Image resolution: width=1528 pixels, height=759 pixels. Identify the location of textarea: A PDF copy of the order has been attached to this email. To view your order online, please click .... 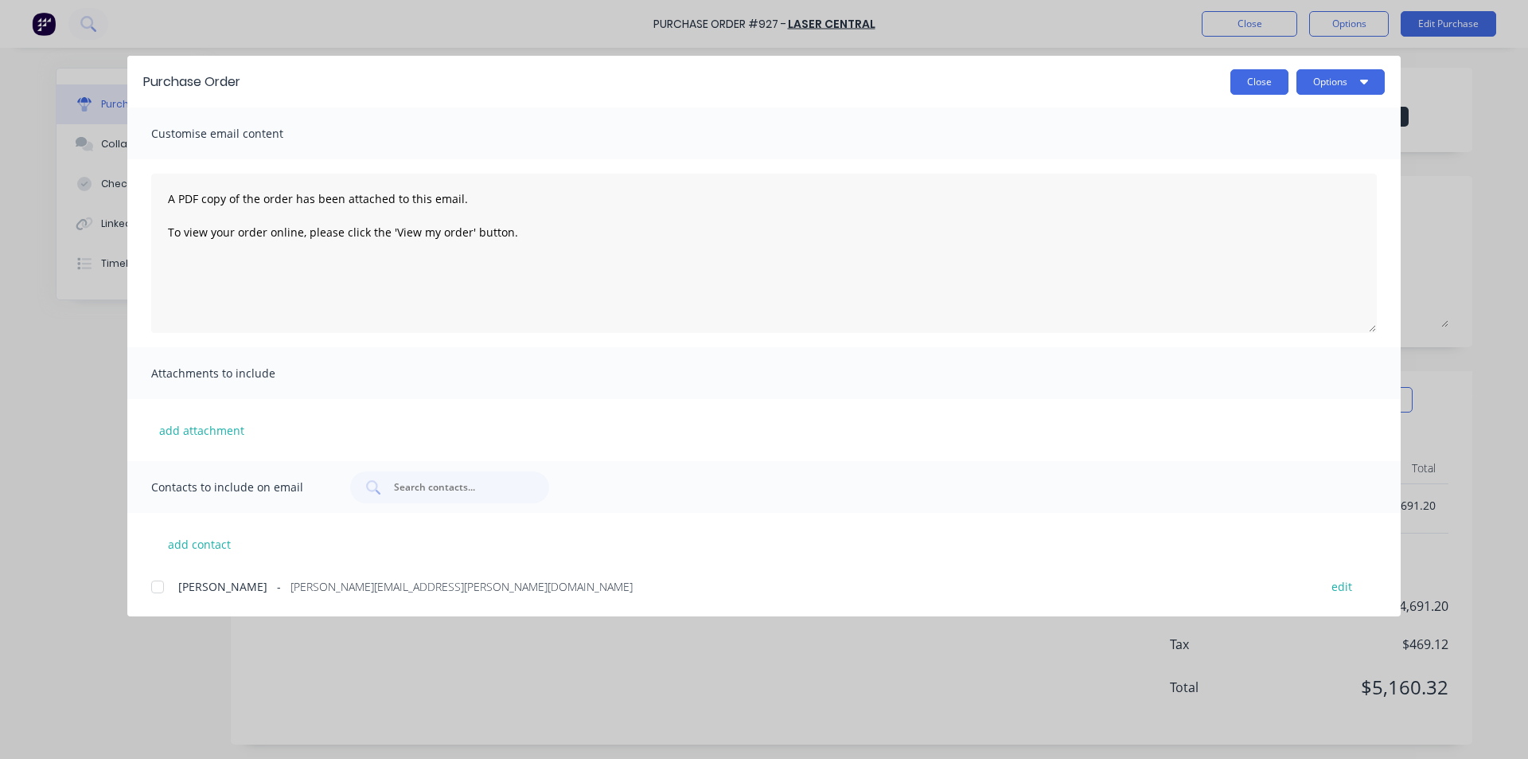
(764, 253).